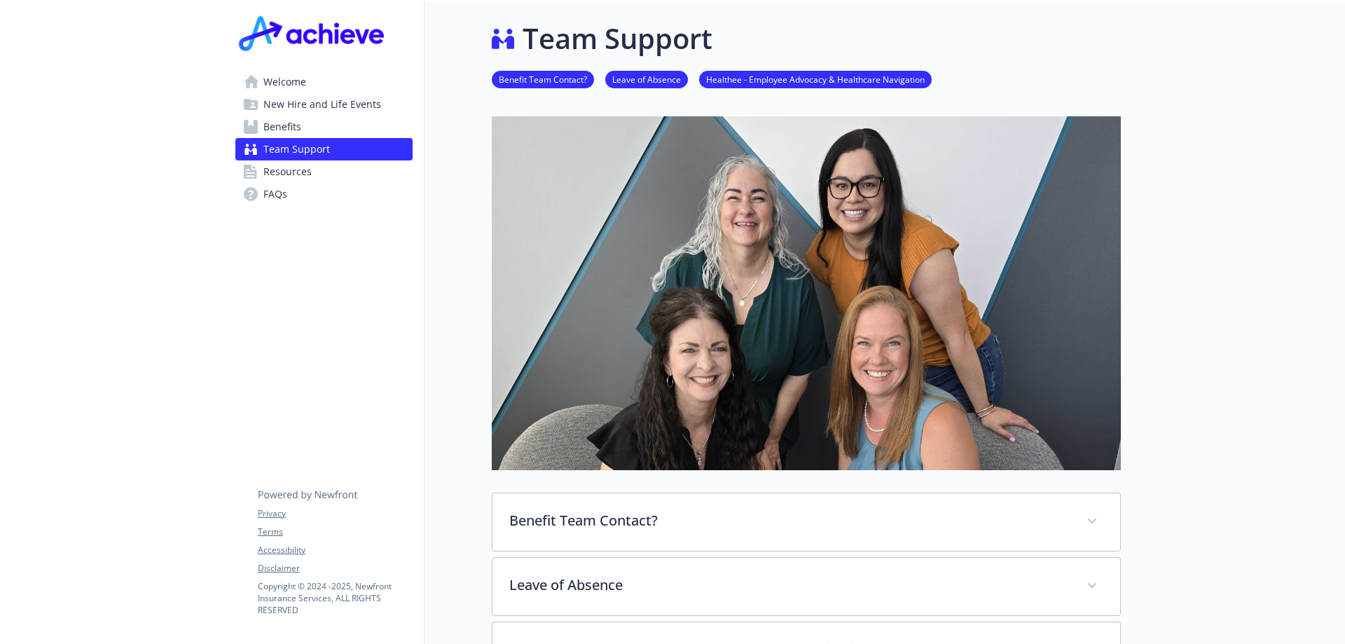  Describe the element at coordinates (322, 104) in the screenshot. I see `span: New Hire and Life Events` at that location.